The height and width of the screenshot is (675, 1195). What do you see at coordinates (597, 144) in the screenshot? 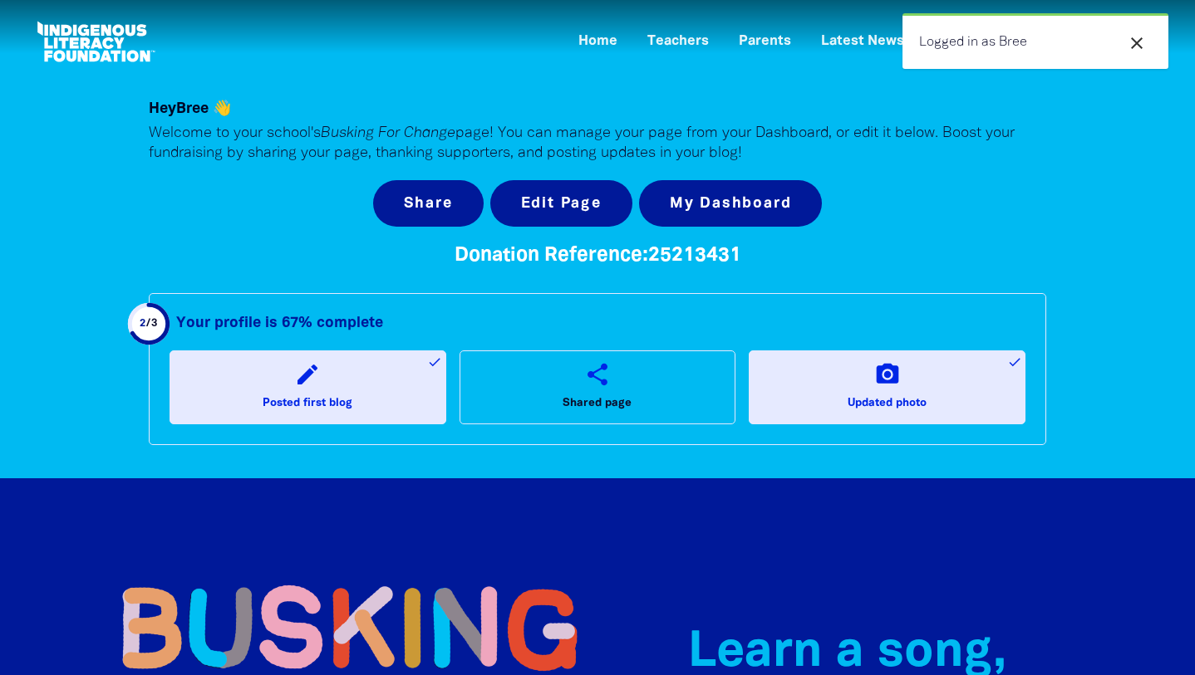
I see `p: Welcome to your school's page! You can manage your page from your Dashboard, or edit it below. Bo...` at bounding box center [597, 144].